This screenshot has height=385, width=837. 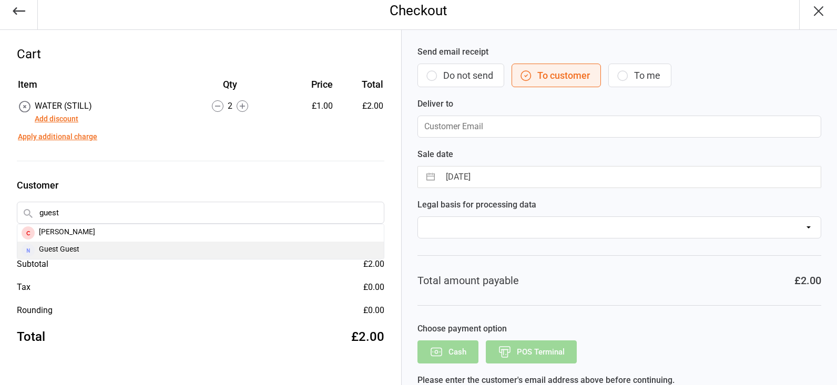 What do you see at coordinates (200, 213) in the screenshot?
I see `input: Search by name or scan member number` at bounding box center [200, 213].